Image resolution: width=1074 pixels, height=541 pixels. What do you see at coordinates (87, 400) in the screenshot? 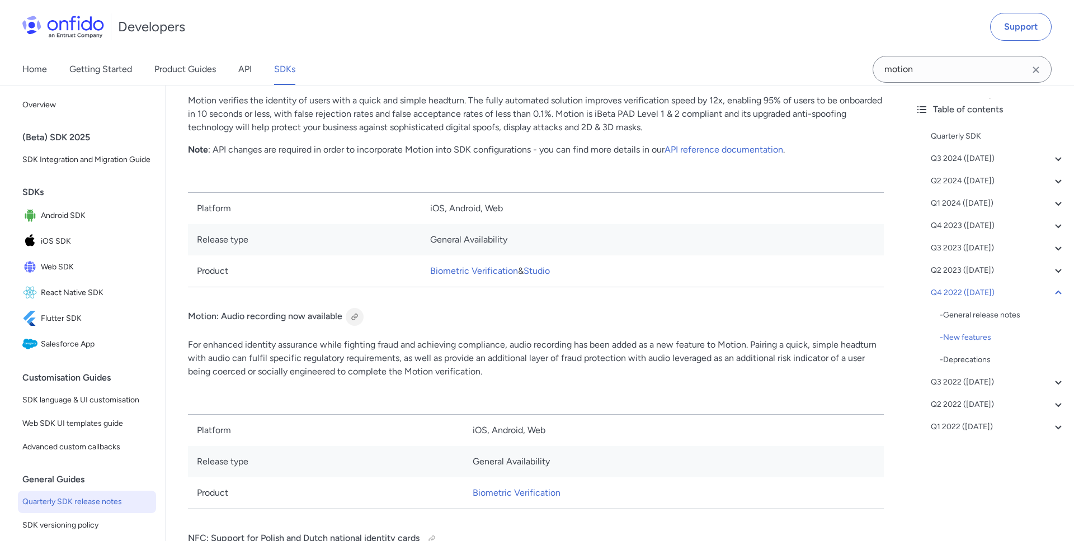
I see `span: SDK language & UI customisation` at bounding box center [87, 400].